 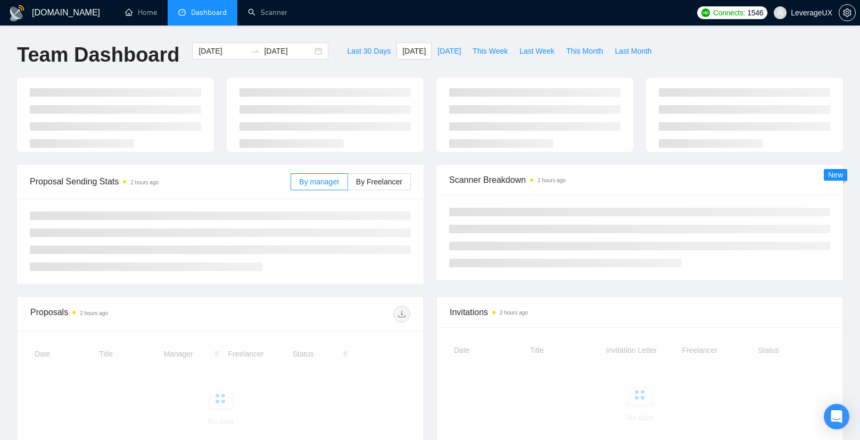 I want to click on a: setting, so click(x=847, y=13).